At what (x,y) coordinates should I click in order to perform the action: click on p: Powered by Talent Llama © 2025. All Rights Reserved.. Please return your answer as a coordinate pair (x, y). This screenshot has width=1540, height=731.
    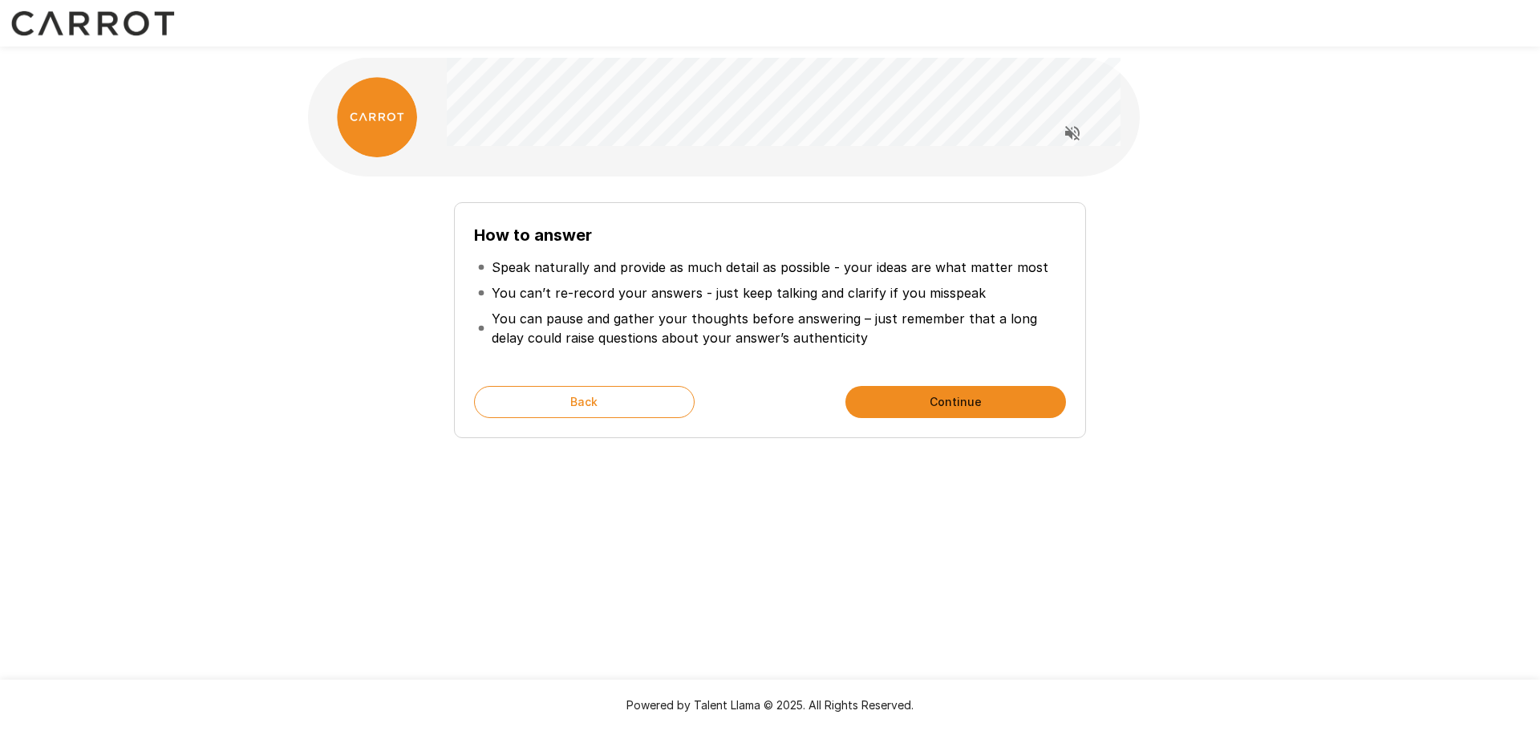
    Looking at the image, I should click on (770, 705).